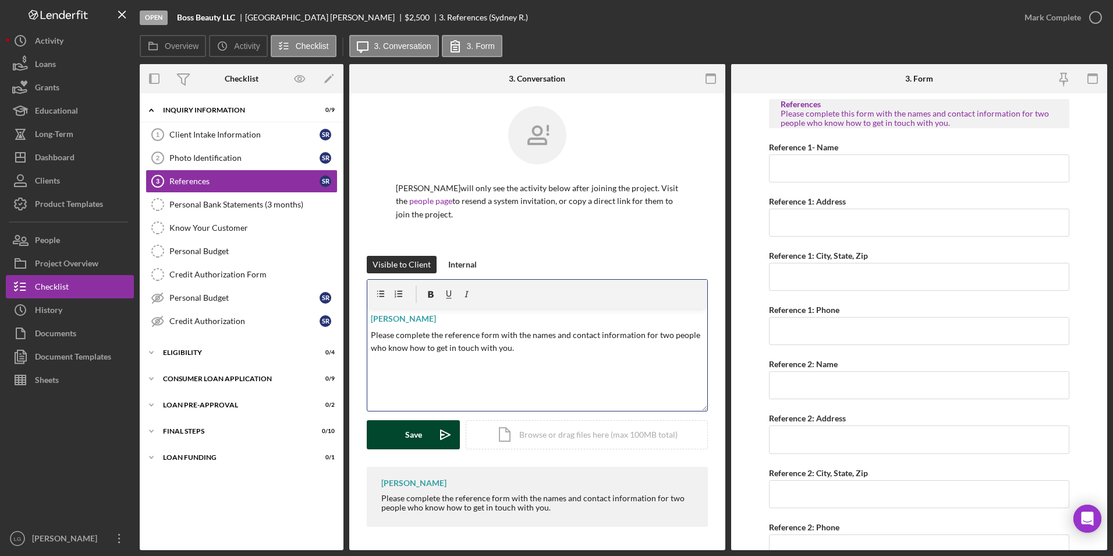 This screenshot has height=556, width=1113. What do you see at coordinates (819, 255) in the screenshot?
I see `label: Reference 1: City, State, Zip` at bounding box center [819, 255].